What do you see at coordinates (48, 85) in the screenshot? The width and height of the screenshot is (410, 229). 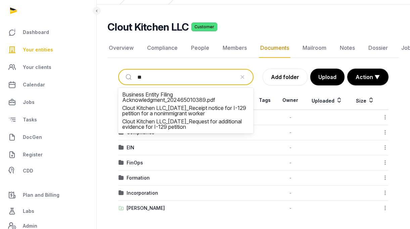 I see `a: Calendar` at bounding box center [48, 85].